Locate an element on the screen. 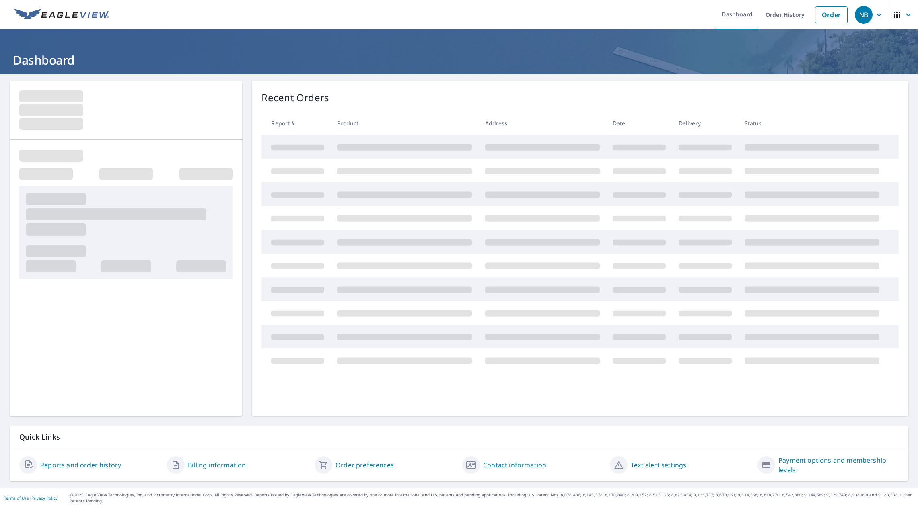 The image size is (918, 508). a: Order is located at coordinates (831, 15).